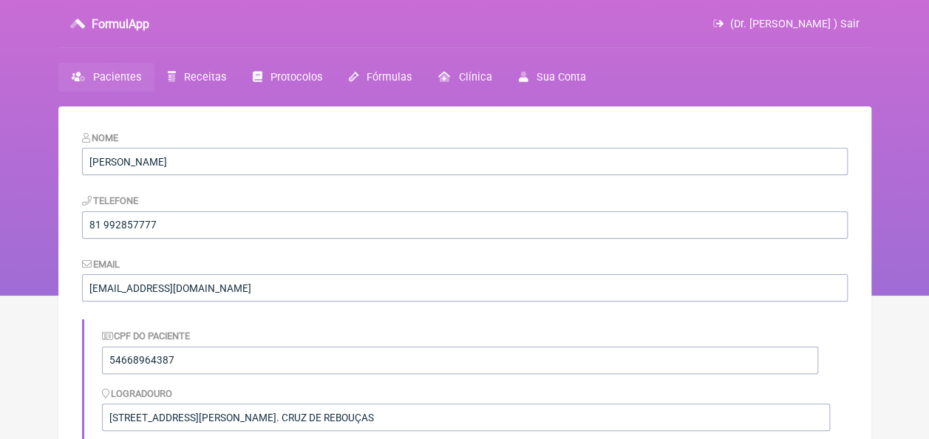 Image resolution: width=929 pixels, height=439 pixels. What do you see at coordinates (389, 77) in the screenshot?
I see `span: Fórmulas` at bounding box center [389, 77].